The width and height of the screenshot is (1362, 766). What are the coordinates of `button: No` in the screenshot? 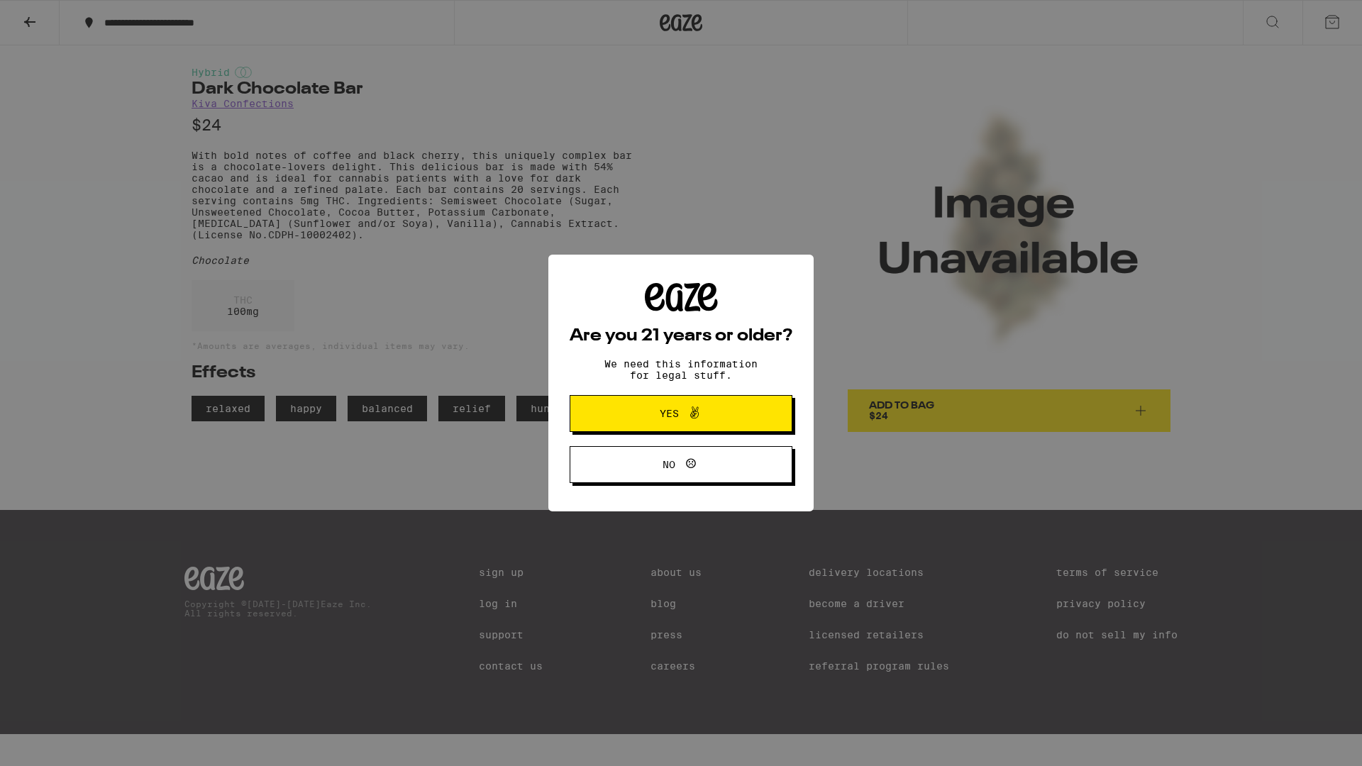 It's located at (681, 464).